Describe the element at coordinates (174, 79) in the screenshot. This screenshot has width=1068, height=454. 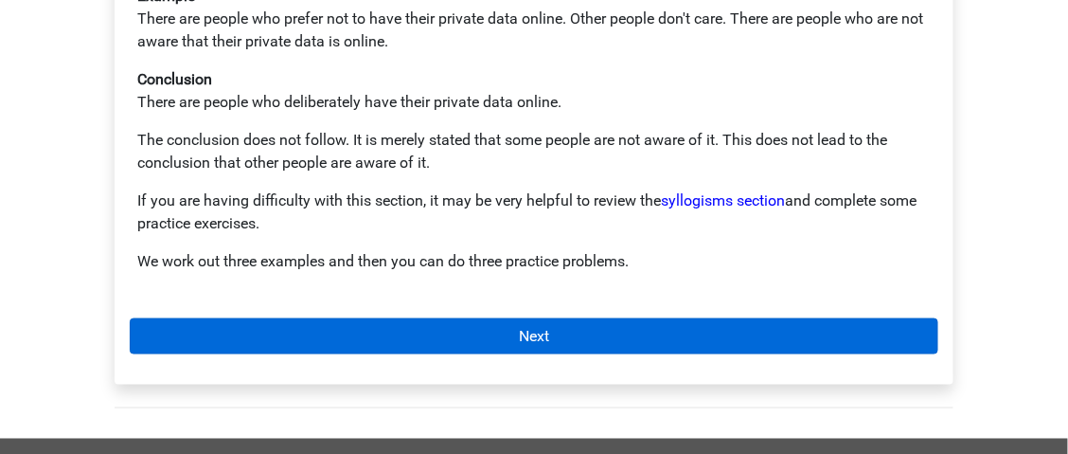
I see `b: Conclusion` at that location.